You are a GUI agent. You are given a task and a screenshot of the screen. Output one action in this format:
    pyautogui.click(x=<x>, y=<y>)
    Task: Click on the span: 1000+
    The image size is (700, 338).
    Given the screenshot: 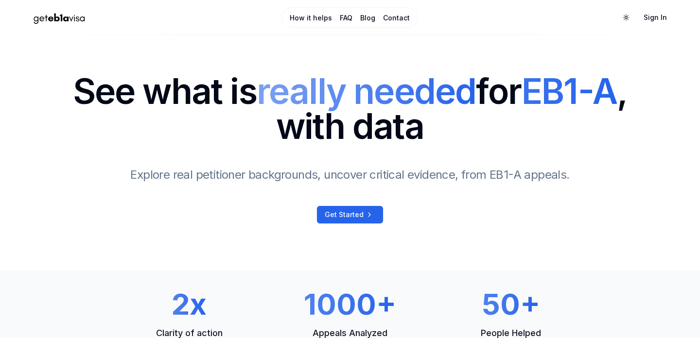 What is the action you would take?
    pyautogui.click(x=350, y=304)
    